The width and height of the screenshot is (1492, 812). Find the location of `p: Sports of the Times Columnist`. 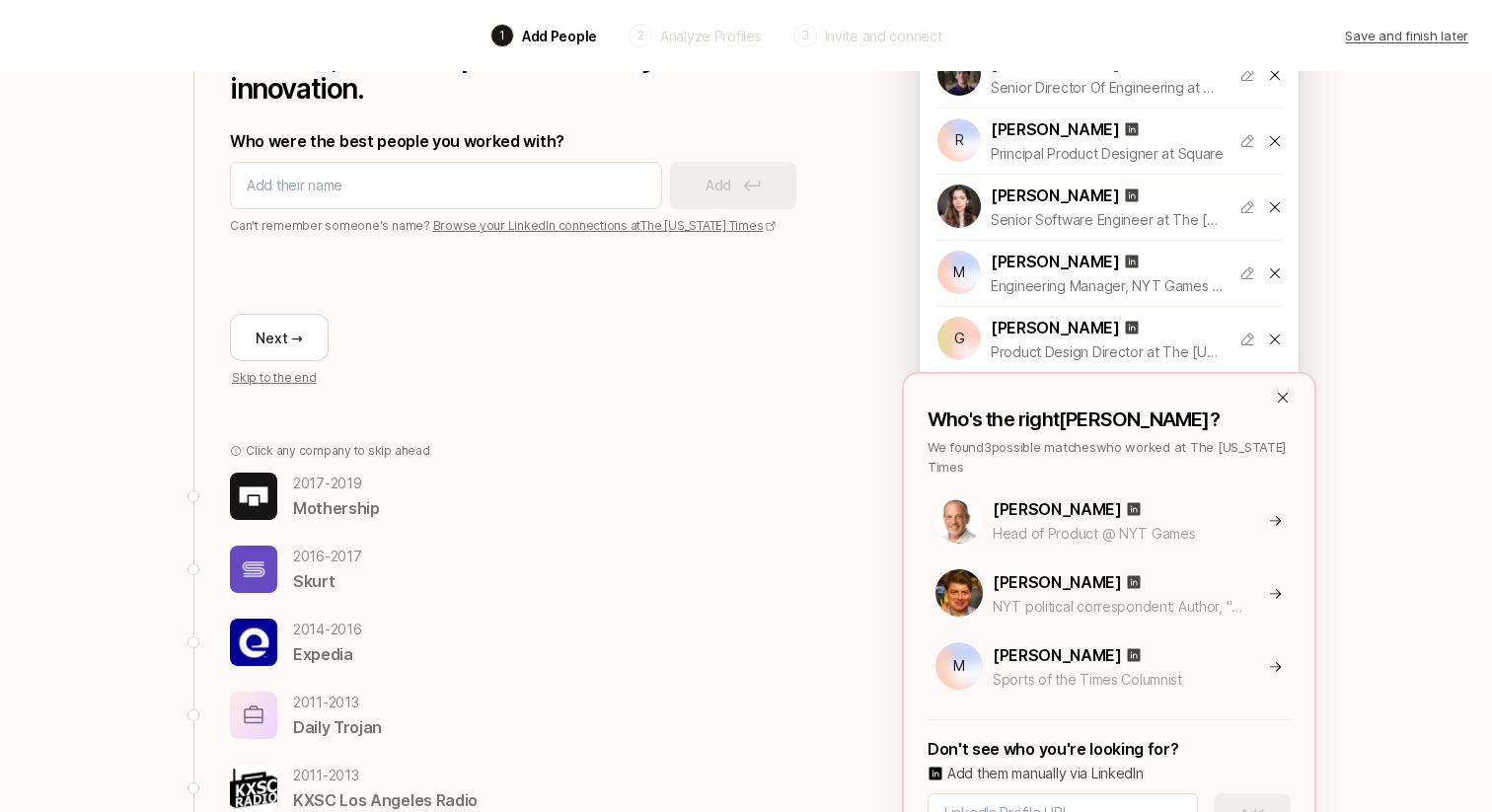

p: Sports of the Times Columnist is located at coordinates (1119, 679).